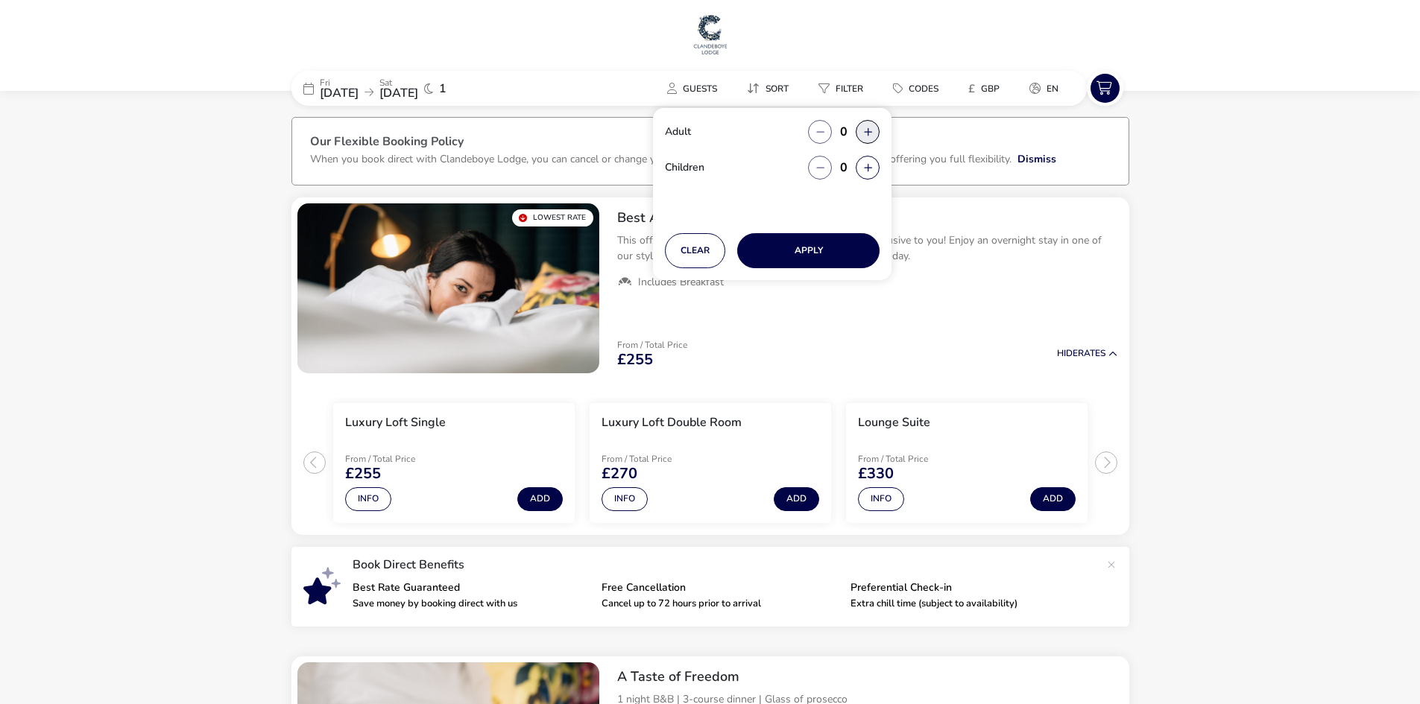  Describe the element at coordinates (1067, 353) in the screenshot. I see `span: Hide` at that location.